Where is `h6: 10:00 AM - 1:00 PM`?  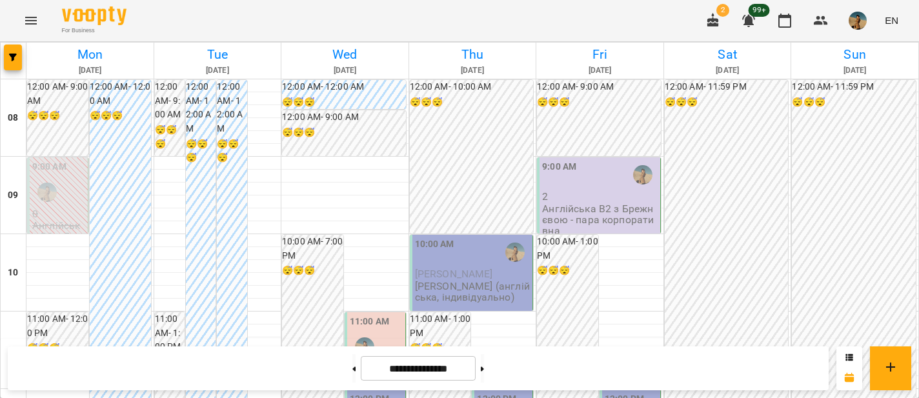
h6: 10:00 AM - 1:00 PM is located at coordinates (567, 248).